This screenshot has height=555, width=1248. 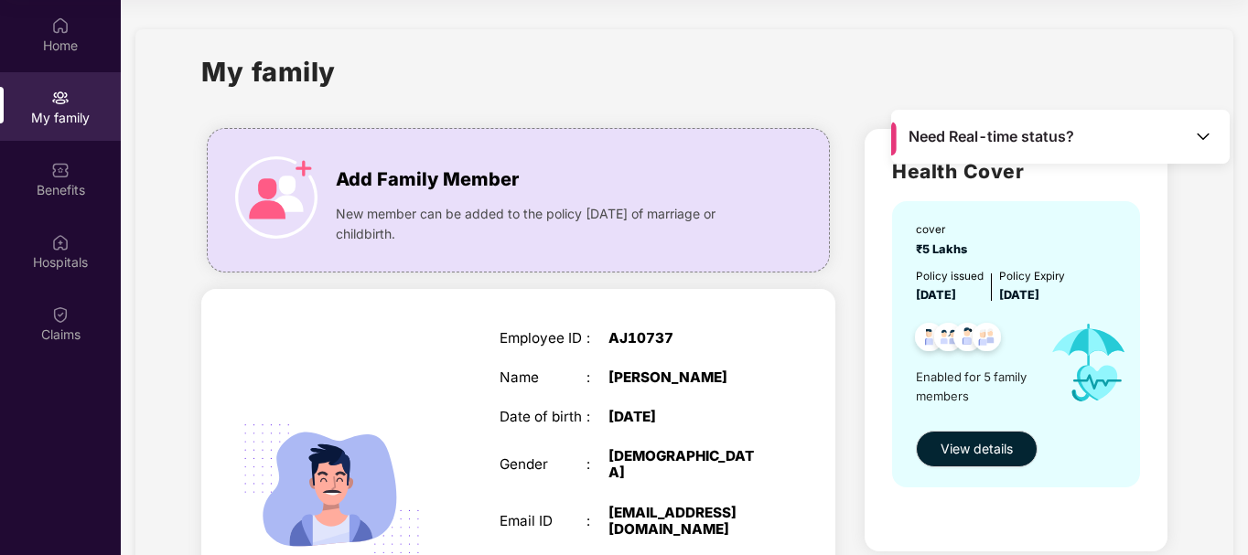 I want to click on img: svg+xml;base64,PHN2ZyBpZD0iSG9tZSIgeG1sbnM9Imh0dHA6Ly93d3cudzMub3JnLzIwMDAvc3ZnIiB3aWR0aD0iMjAiIG..., so click(x=60, y=26).